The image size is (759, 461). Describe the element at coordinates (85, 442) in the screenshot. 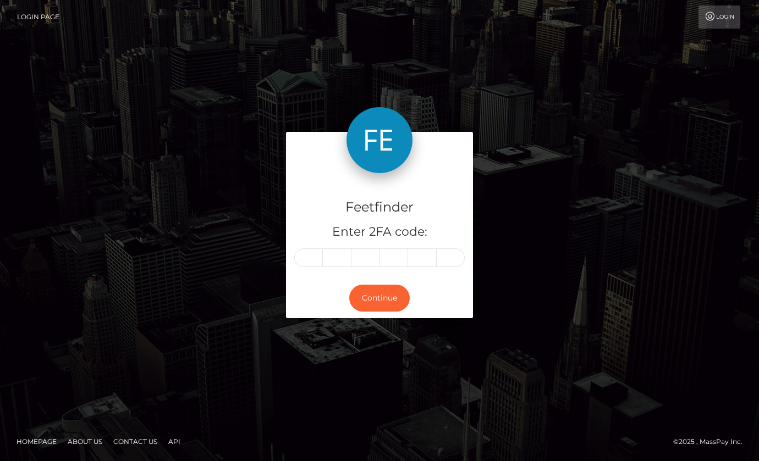

I see `a: About Us` at that location.